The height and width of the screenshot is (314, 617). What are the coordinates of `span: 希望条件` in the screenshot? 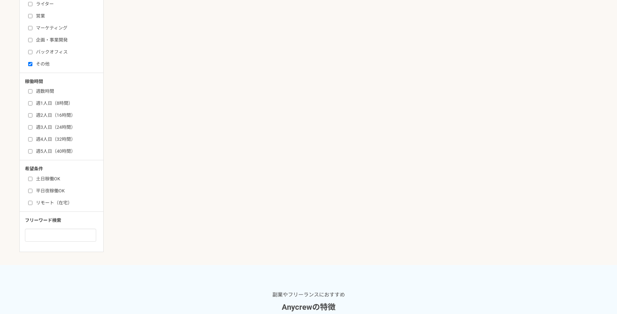 It's located at (34, 169).